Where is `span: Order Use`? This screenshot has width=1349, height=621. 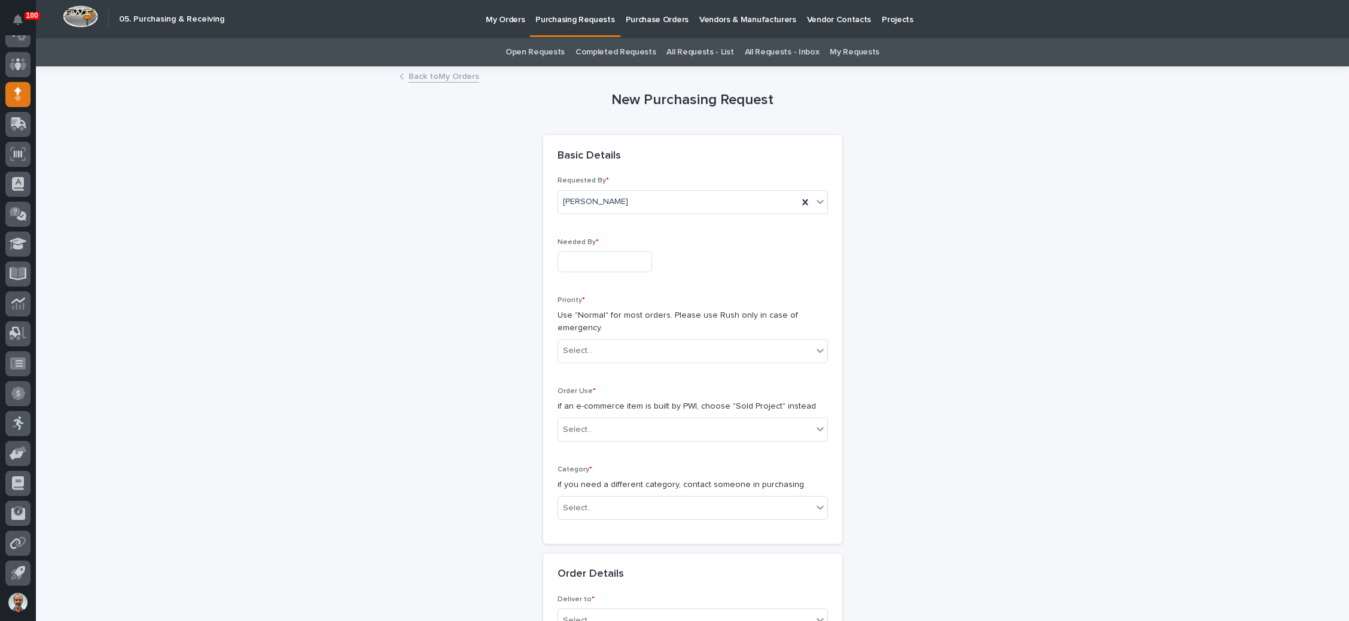
span: Order Use is located at coordinates (577, 391).